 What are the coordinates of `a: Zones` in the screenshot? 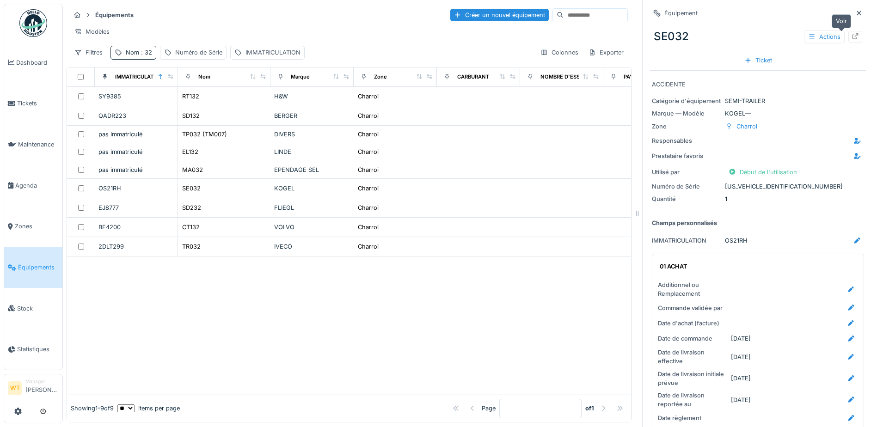 It's located at (33, 226).